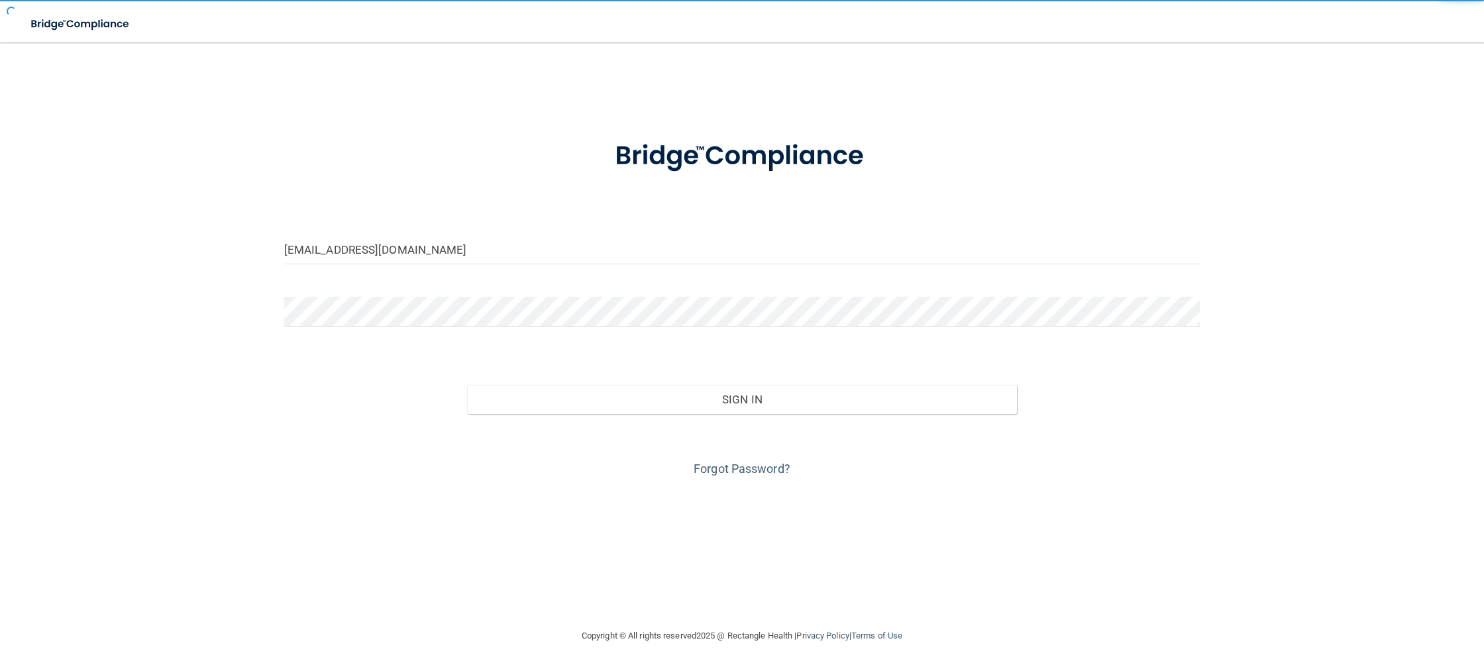 This screenshot has width=1484, height=671. I want to click on a: Forgot Password?, so click(742, 468).